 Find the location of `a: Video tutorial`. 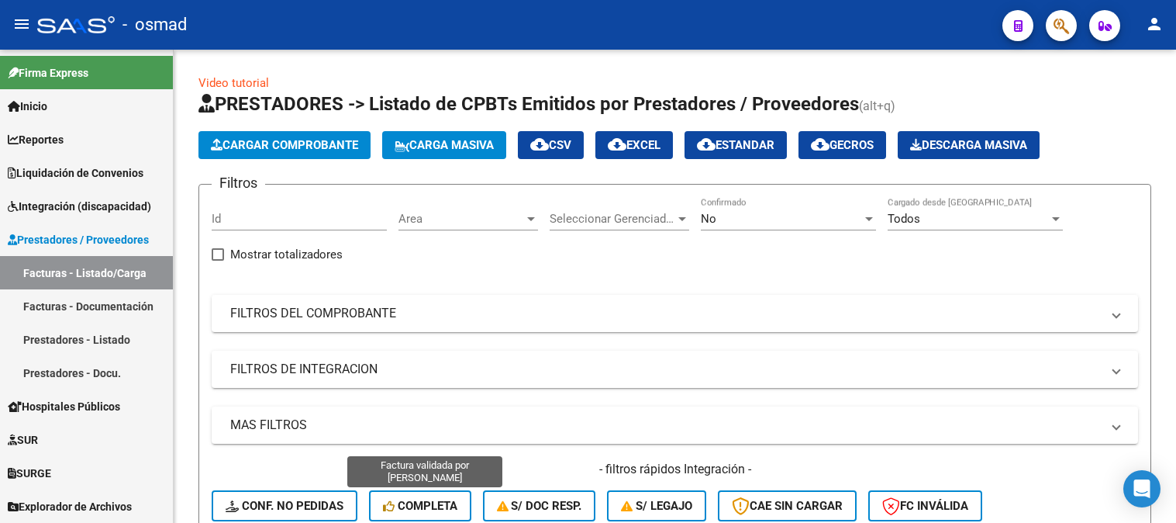

a: Video tutorial is located at coordinates (233, 83).